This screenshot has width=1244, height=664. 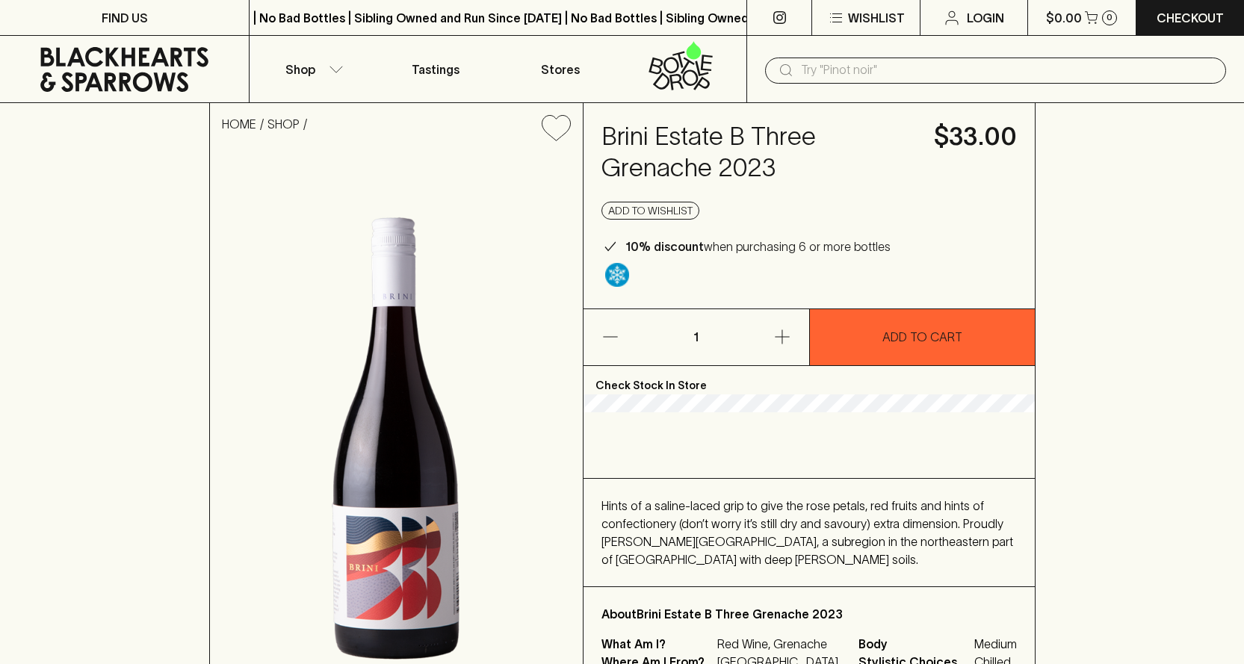 What do you see at coordinates (1007, 70) in the screenshot?
I see `input: Try "Pinot noir"` at bounding box center [1007, 70].